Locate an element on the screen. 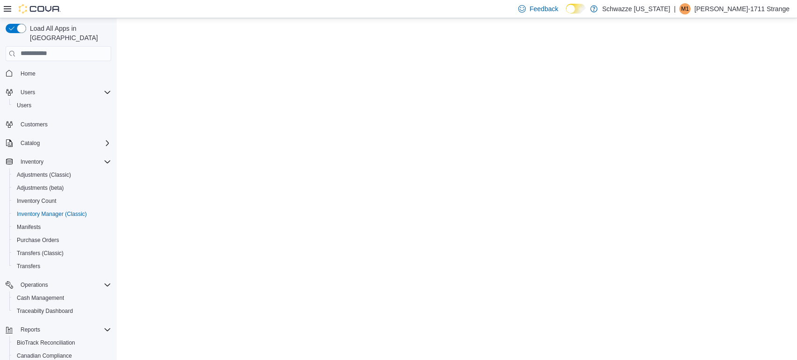 The width and height of the screenshot is (797, 360). button: Home is located at coordinates (58, 73).